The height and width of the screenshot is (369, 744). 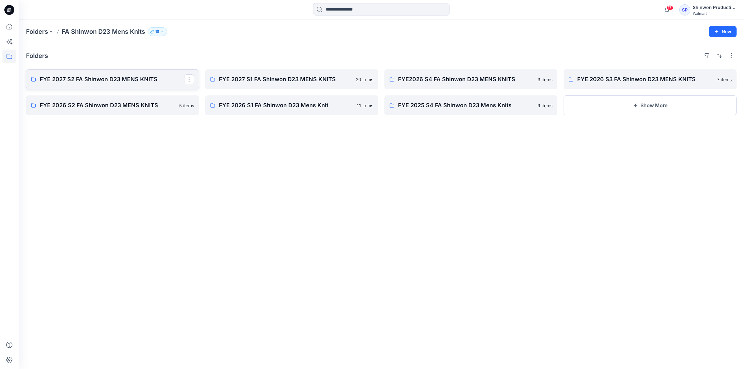 What do you see at coordinates (286, 79) in the screenshot?
I see `p: FYE 2027 S1 FA Shinwon D23 MENS KNITS` at bounding box center [286, 79].